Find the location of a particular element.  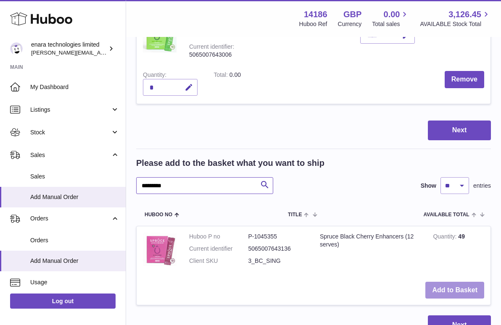

span: 3,126.45 is located at coordinates (464, 14).